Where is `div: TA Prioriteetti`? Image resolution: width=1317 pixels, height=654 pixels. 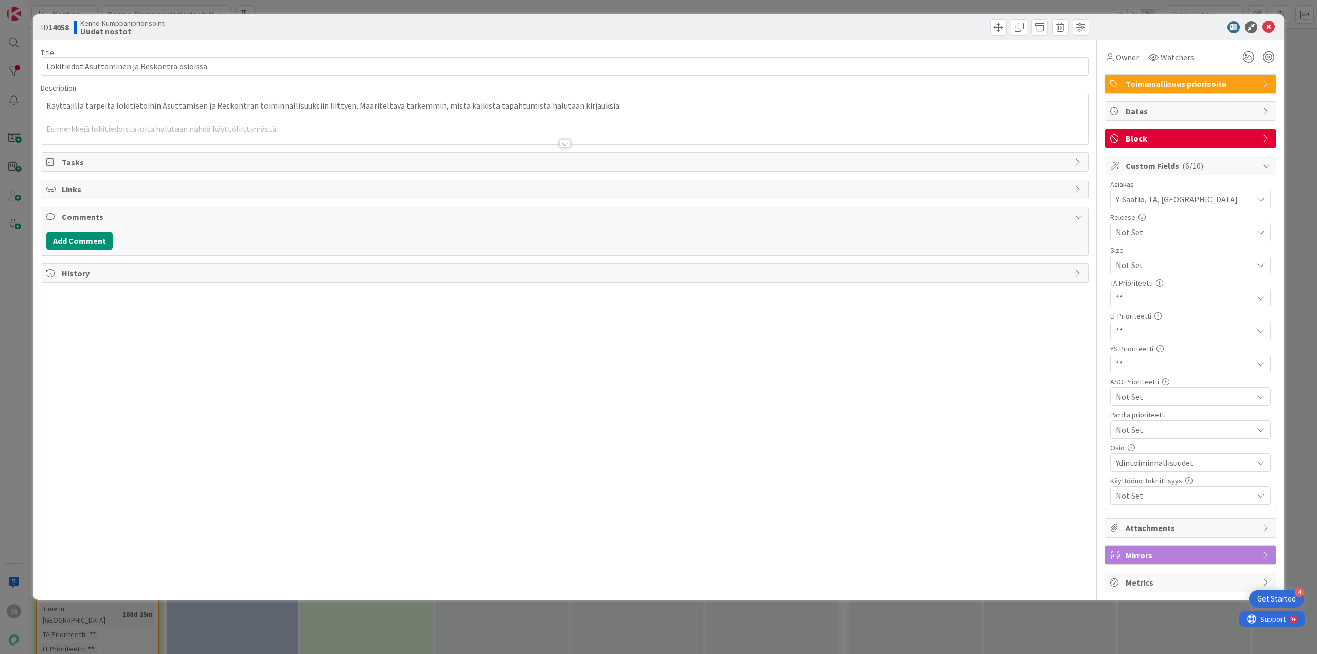
div: TA Prioriteetti is located at coordinates (1191, 283).